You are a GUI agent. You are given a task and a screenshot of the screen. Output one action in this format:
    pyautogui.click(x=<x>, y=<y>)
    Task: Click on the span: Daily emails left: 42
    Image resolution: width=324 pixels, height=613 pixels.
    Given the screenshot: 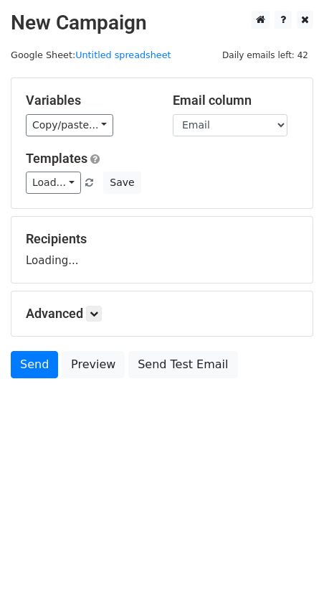 What is the action you would take?
    pyautogui.click(x=265, y=55)
    